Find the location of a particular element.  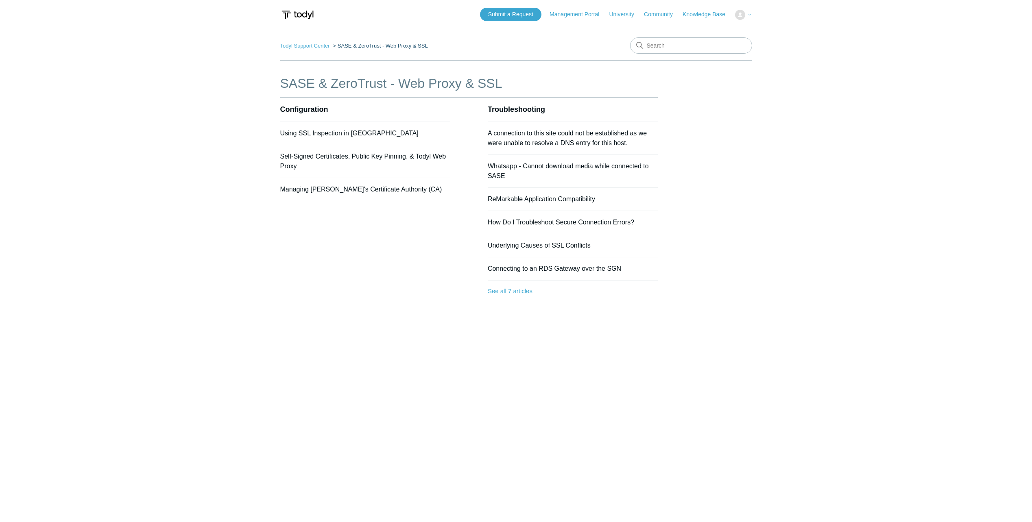

a: Troubleshooting is located at coordinates (516, 109).